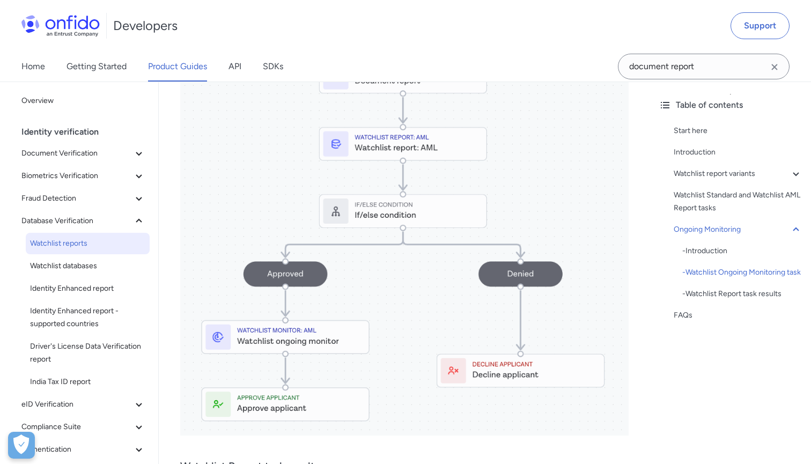 The height and width of the screenshot is (464, 811). What do you see at coordinates (77, 427) in the screenshot?
I see `span: Compliance Suite` at bounding box center [77, 427].